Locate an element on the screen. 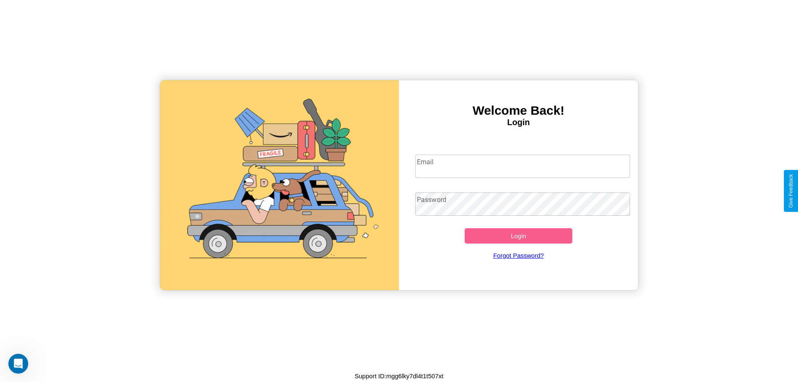  button: Login is located at coordinates (518, 236).